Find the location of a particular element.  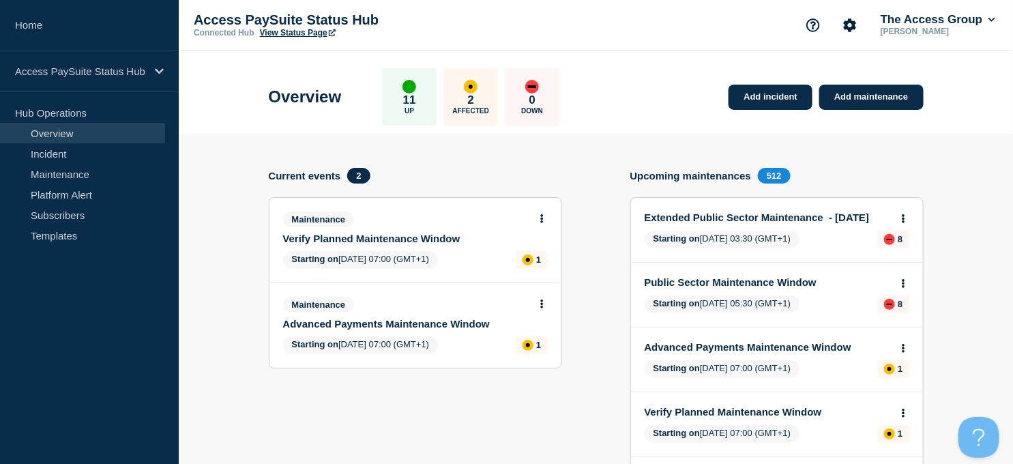

p: 2 is located at coordinates (471, 100).